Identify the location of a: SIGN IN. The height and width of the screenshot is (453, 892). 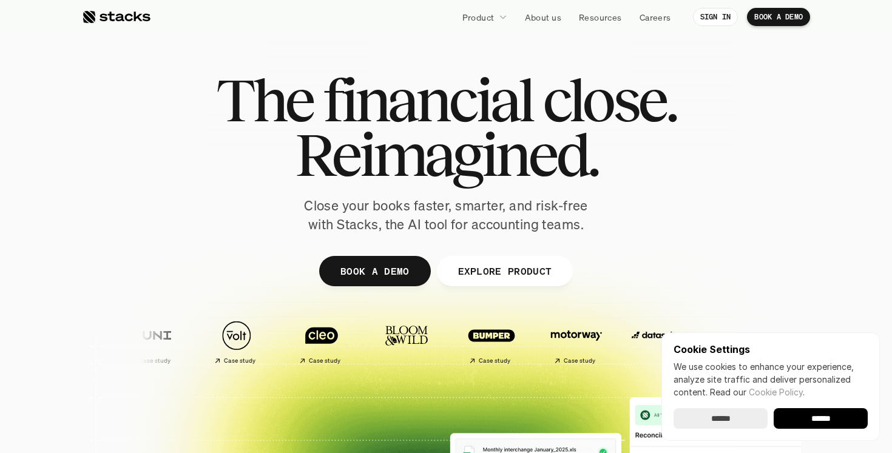
(715, 17).